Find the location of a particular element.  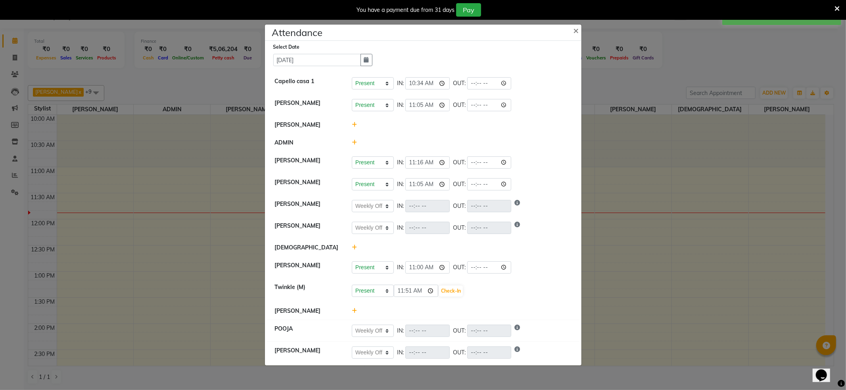

input: Select date is located at coordinates (317, 60).